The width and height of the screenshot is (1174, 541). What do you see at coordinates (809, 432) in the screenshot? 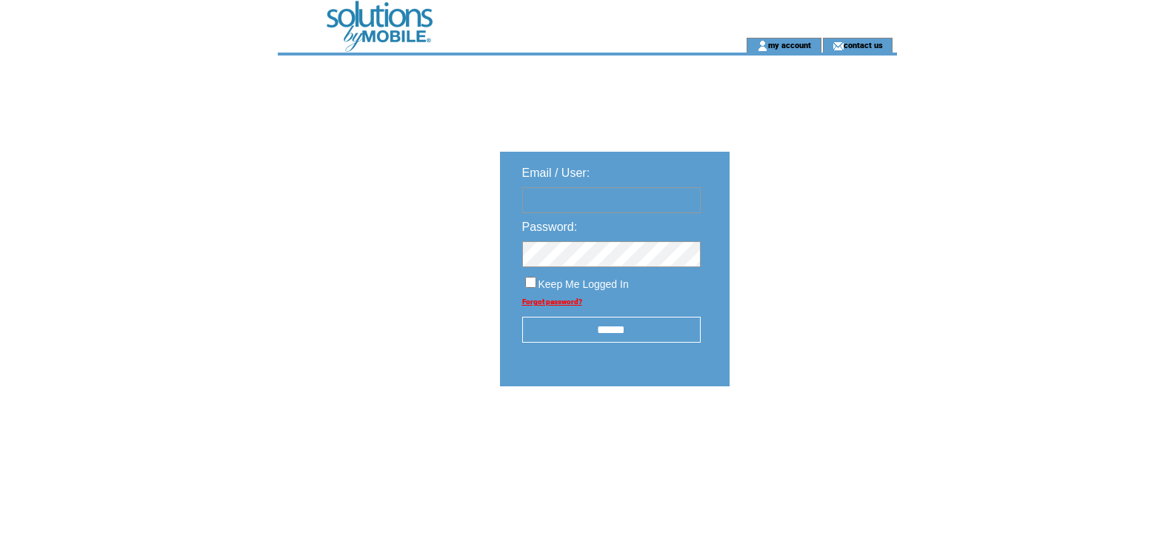
I see `img: transparent.png` at bounding box center [809, 432].